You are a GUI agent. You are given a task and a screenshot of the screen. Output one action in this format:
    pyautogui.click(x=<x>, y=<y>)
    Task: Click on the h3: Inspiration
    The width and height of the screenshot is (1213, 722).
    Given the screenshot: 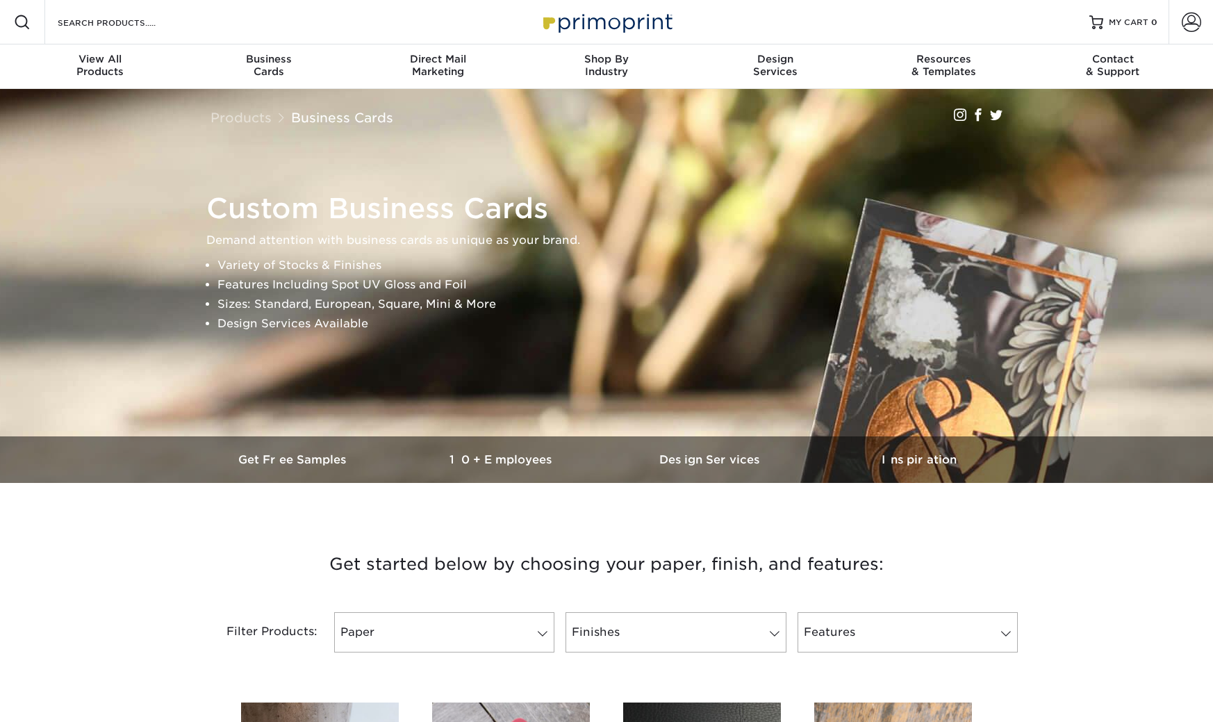 What is the action you would take?
    pyautogui.click(x=919, y=459)
    